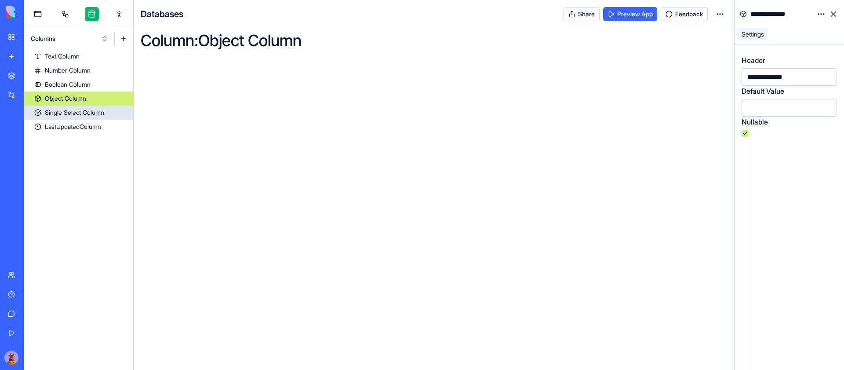 The width and height of the screenshot is (844, 370). I want to click on button: Share, so click(582, 14).